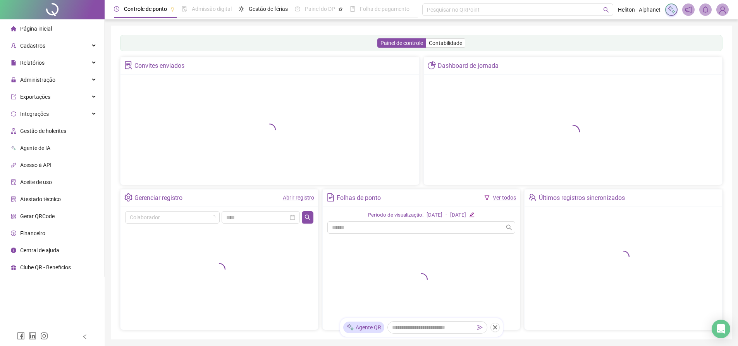 The width and height of the screenshot is (738, 346). Describe the element at coordinates (320, 9) in the screenshot. I see `span: Painel do DP` at that location.